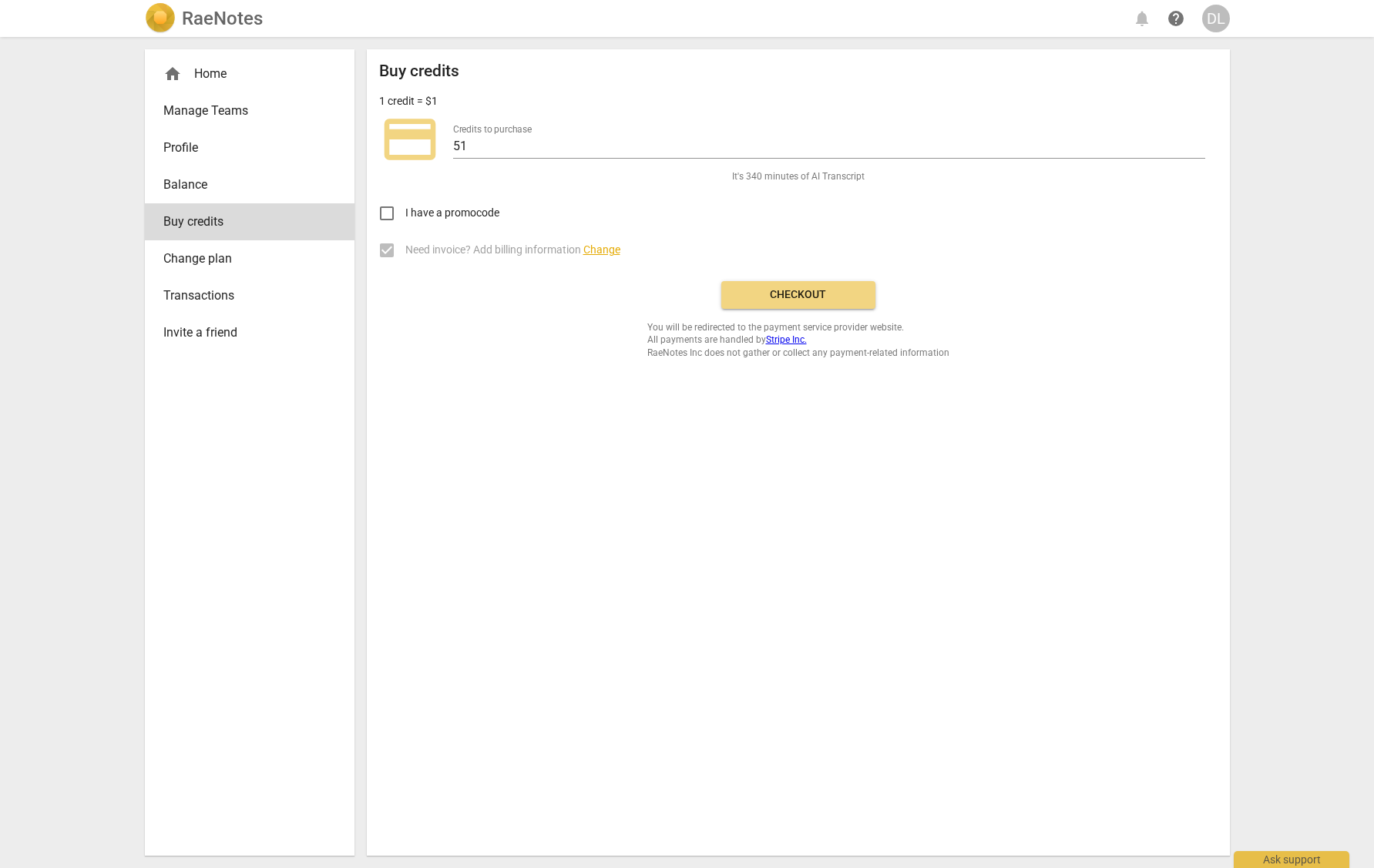 This screenshot has height=868, width=1374. Describe the element at coordinates (249, 111) in the screenshot. I see `a: Manage Teams` at that location.